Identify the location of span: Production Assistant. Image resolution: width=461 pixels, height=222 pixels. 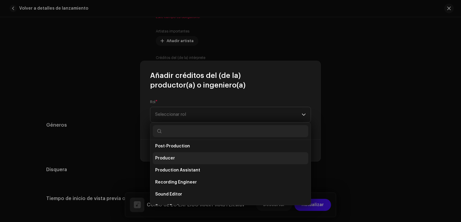
(178, 170).